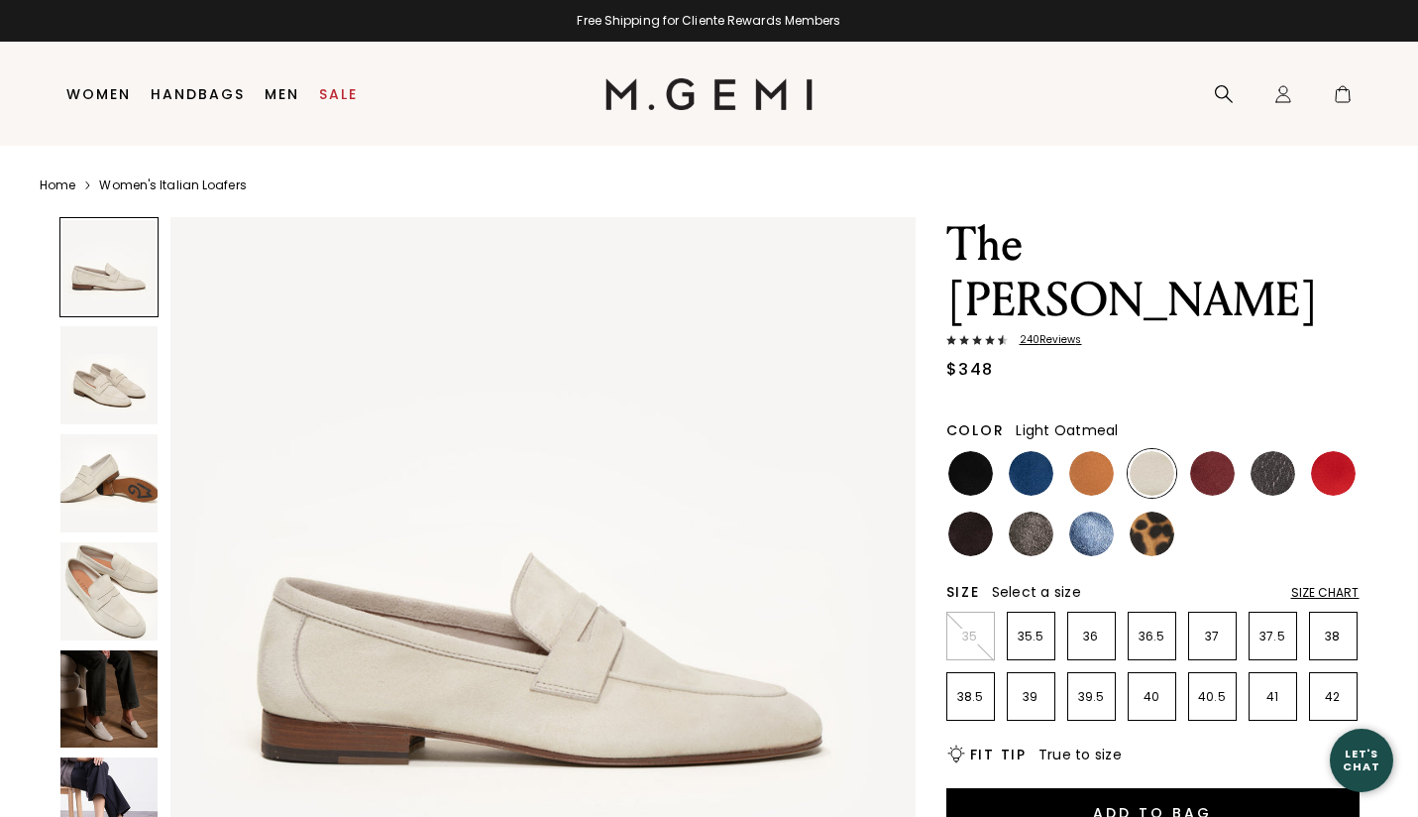 This screenshot has width=1418, height=817. What do you see at coordinates (1151, 473) in the screenshot?
I see `img: Light Oatmeal` at bounding box center [1151, 473].